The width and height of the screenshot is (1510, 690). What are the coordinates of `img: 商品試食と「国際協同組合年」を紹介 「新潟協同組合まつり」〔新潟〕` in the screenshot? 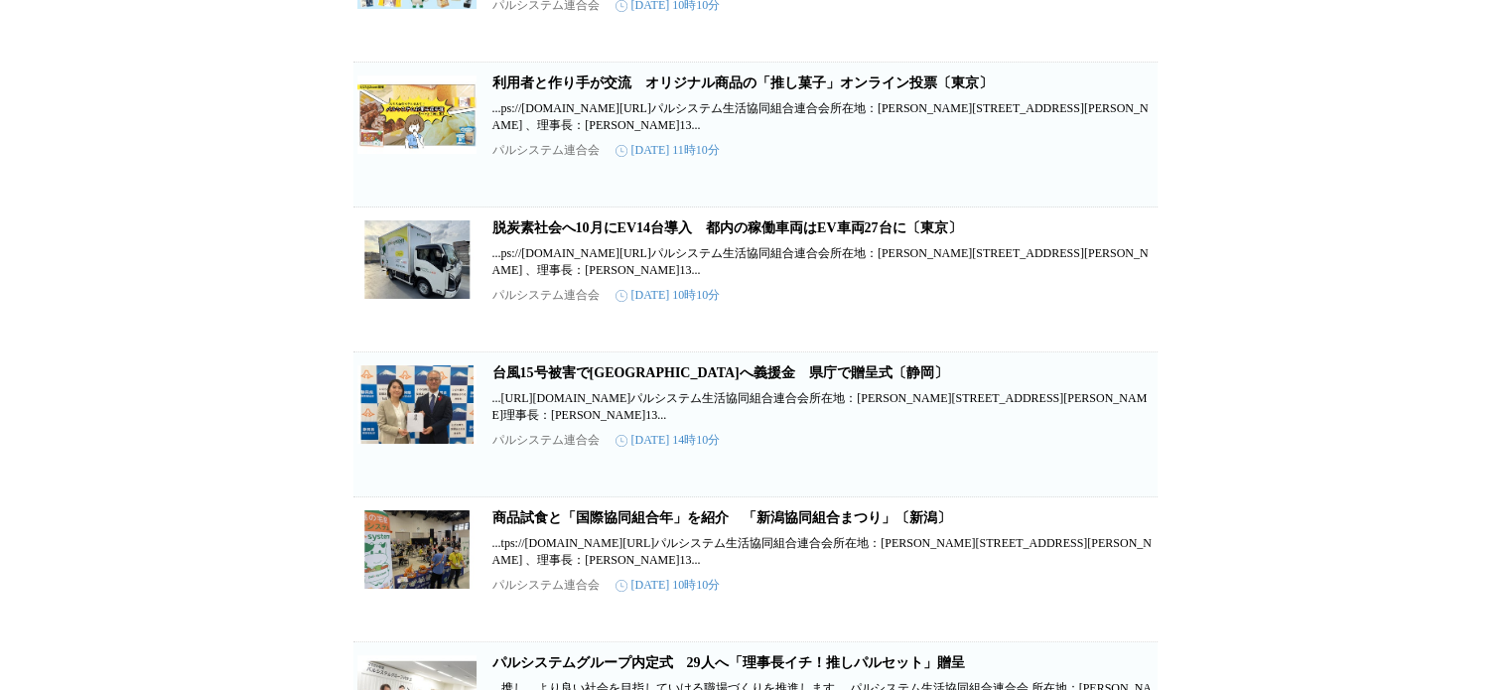 It's located at (417, 549).